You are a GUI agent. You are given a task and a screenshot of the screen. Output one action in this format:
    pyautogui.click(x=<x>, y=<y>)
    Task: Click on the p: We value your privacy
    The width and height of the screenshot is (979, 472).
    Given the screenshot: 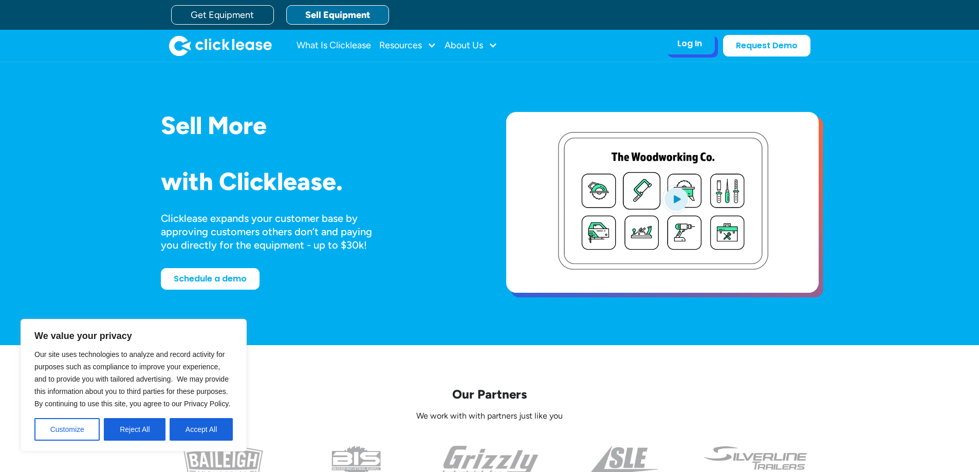 What is the action you would take?
    pyautogui.click(x=134, y=336)
    